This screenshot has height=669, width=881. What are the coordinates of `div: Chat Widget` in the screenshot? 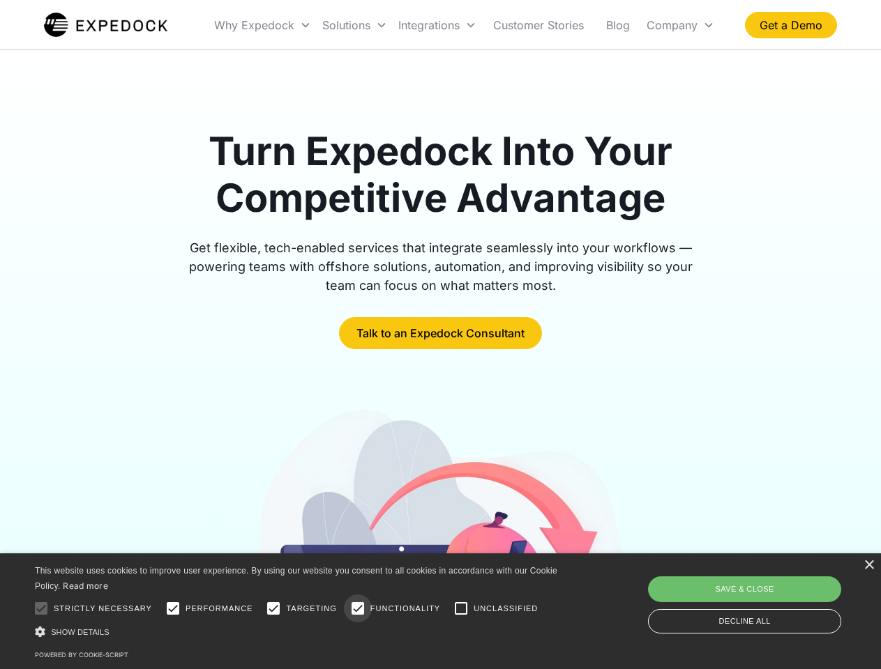 It's located at (764, 594).